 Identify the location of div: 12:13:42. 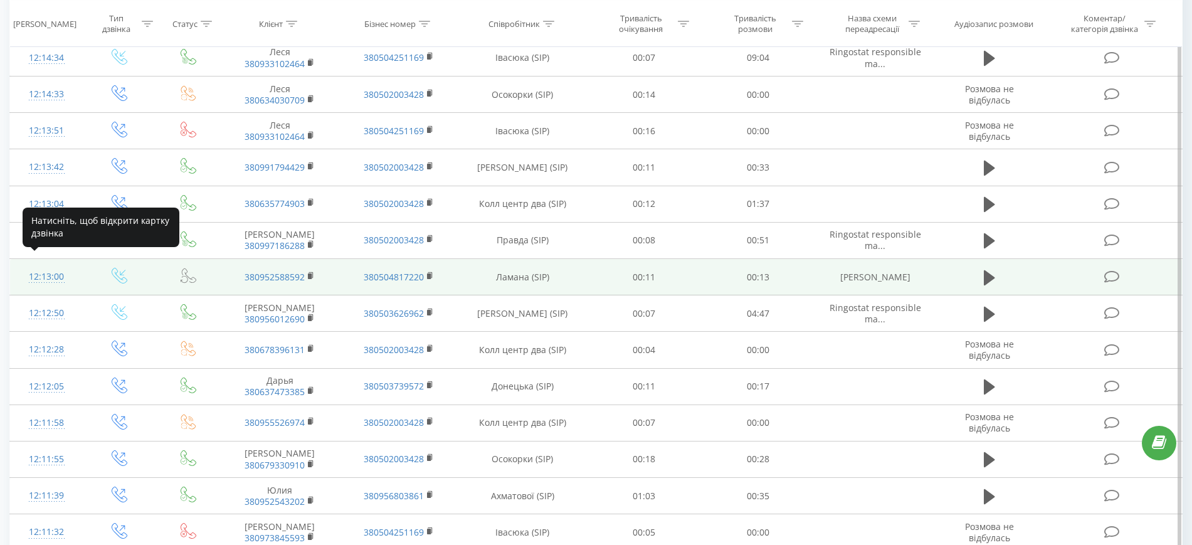
(46, 167).